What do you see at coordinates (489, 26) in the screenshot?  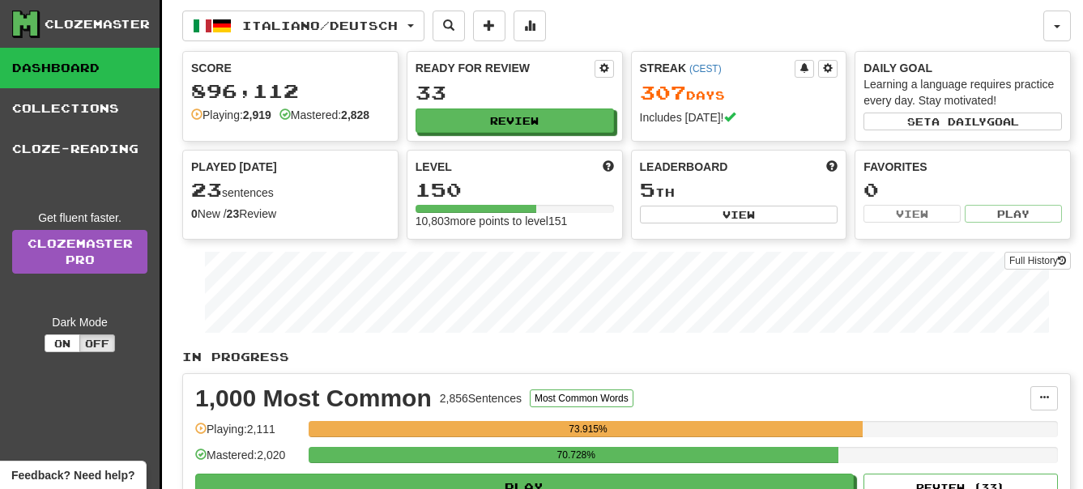 I see `button: Add sentence to collection` at bounding box center [489, 26].